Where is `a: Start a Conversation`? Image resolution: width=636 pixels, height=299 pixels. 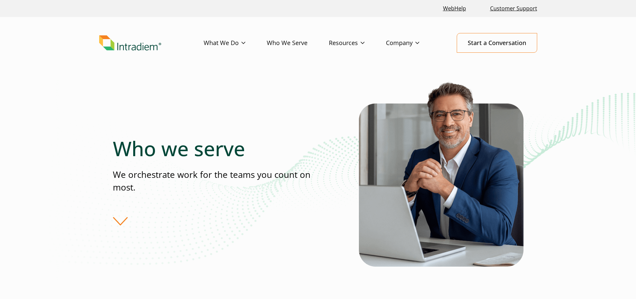
a: Start a Conversation is located at coordinates (497, 43).